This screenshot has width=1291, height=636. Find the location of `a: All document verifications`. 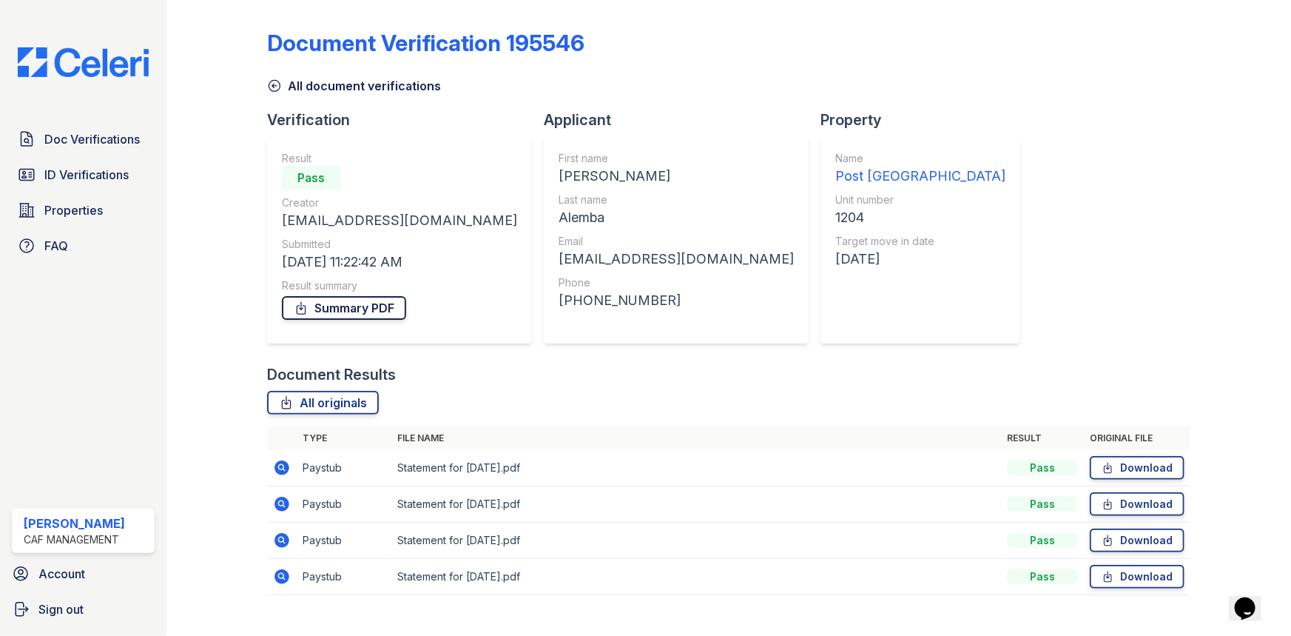

a: All document verifications is located at coordinates (354, 86).